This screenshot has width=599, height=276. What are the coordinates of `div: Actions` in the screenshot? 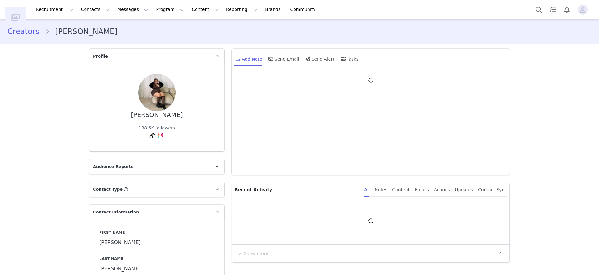 It's located at (442, 189).